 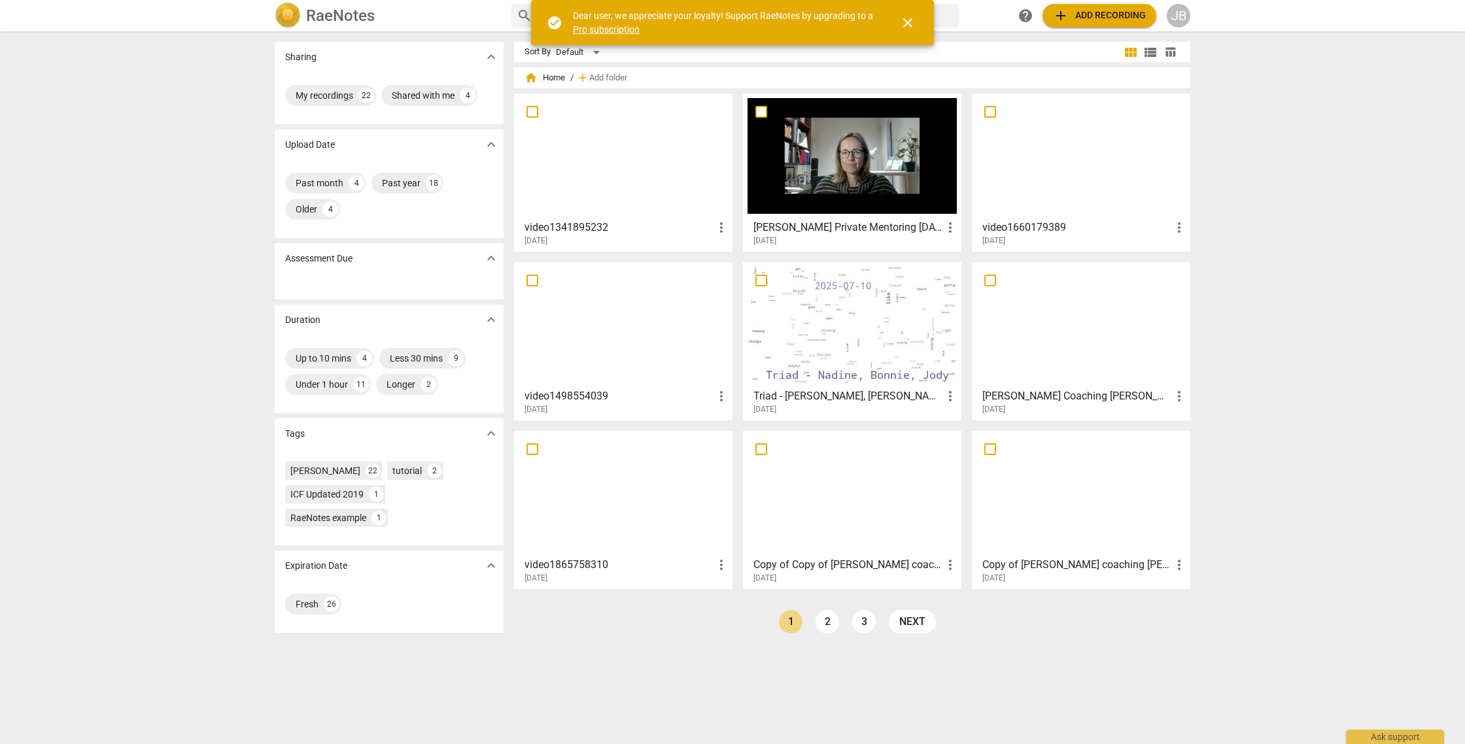 I want to click on div: Under 1 hour, so click(x=322, y=385).